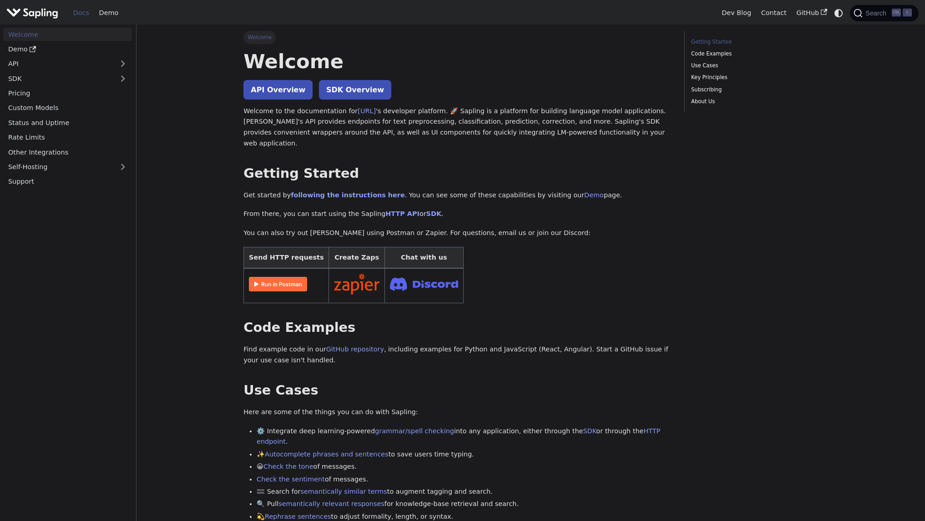 This screenshot has height=521, width=925. I want to click on a: SDK Overview, so click(355, 90).